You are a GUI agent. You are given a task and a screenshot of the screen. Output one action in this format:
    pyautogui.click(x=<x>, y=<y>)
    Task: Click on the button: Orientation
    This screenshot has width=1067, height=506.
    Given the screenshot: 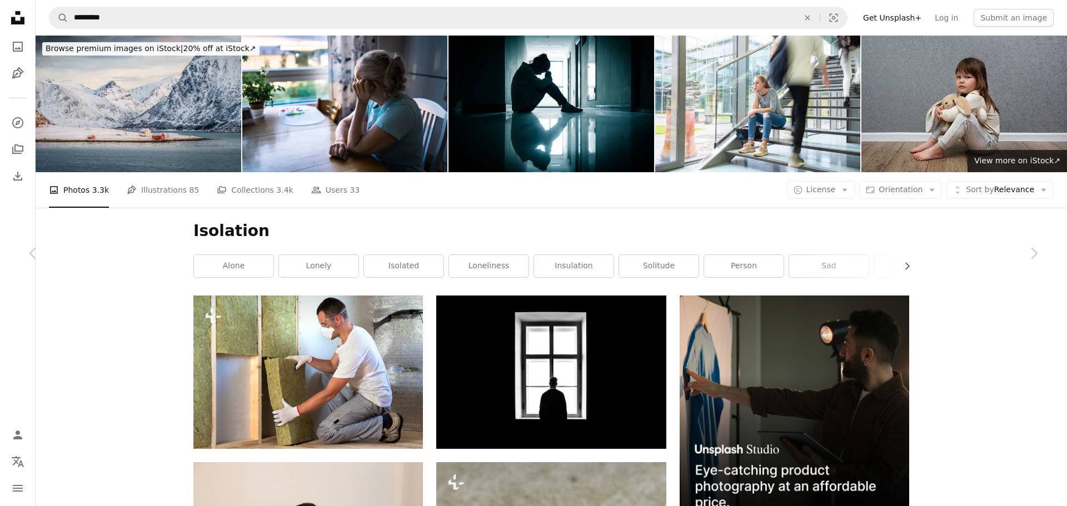 What is the action you would take?
    pyautogui.click(x=900, y=190)
    